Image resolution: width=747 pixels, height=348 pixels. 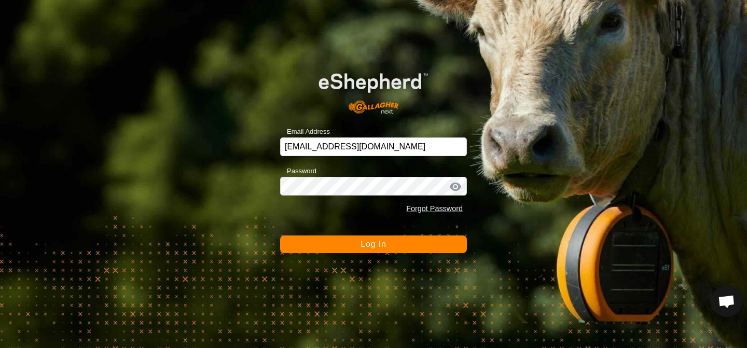 What do you see at coordinates (305, 132) in the screenshot?
I see `label: Email Address` at bounding box center [305, 132].